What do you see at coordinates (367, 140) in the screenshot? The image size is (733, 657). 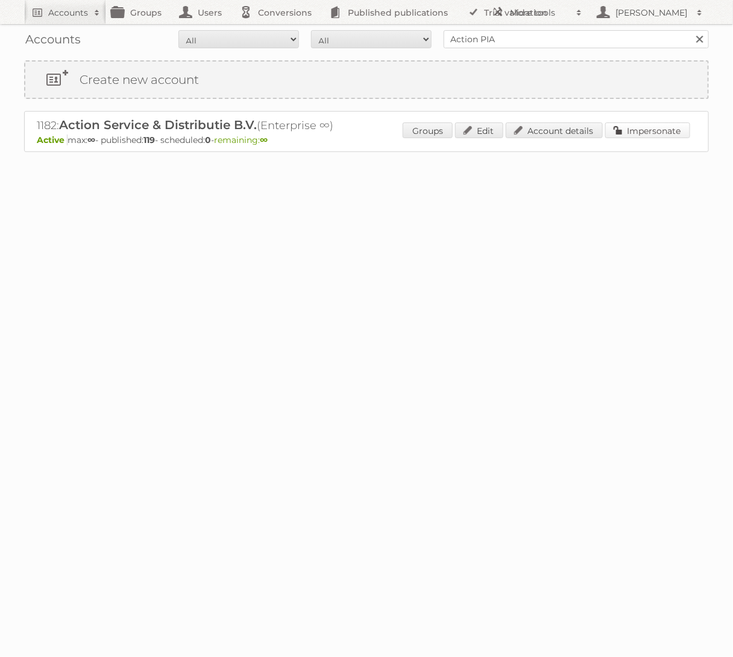 I see `p: max: - published: - scheduled: -` at bounding box center [367, 140].